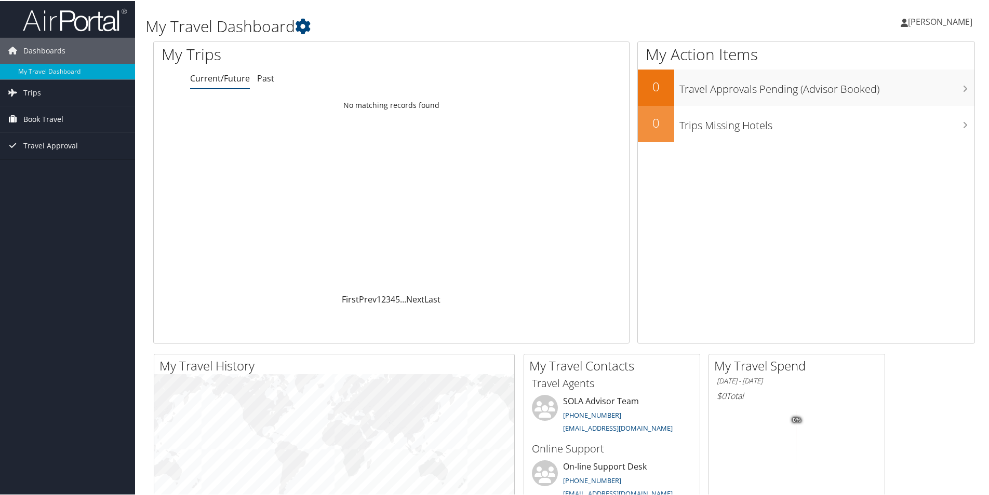 Image resolution: width=989 pixels, height=495 pixels. I want to click on h1: My Trips, so click(292, 53).